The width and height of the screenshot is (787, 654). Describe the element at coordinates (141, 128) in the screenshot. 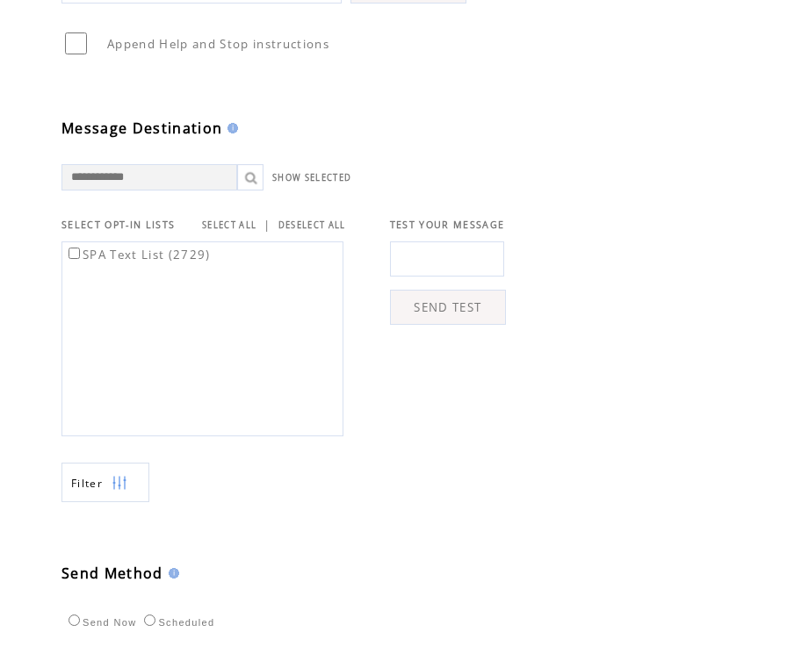

I see `span: Message Destination` at that location.